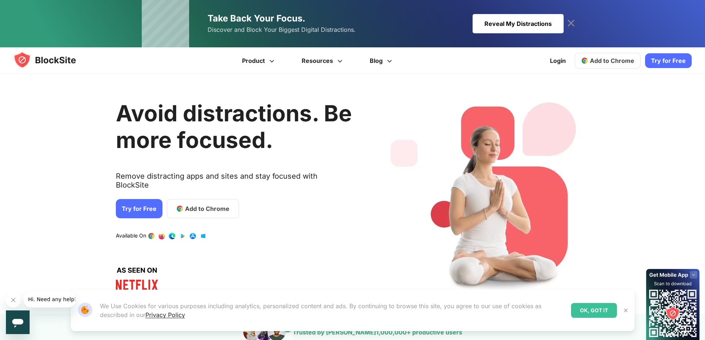 The image size is (705, 340). I want to click on span: Take Back Your Focus., so click(256, 18).